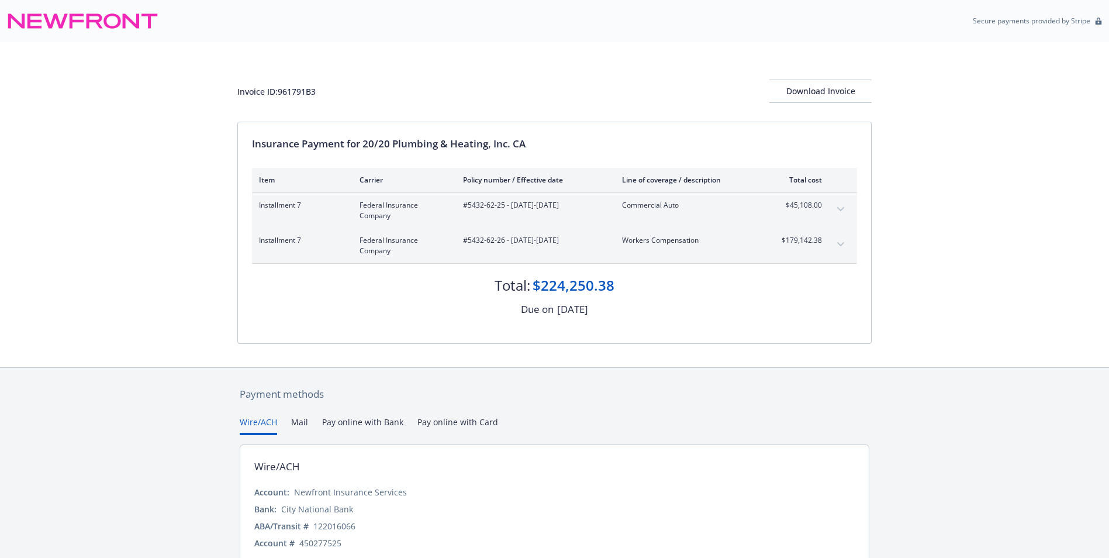  Describe the element at coordinates (272, 492) in the screenshot. I see `div: Account:` at that location.